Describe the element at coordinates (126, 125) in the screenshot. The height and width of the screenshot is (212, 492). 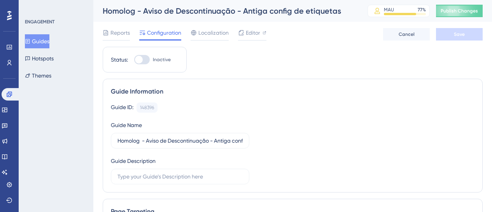
I see `div: Guide Name` at that location.